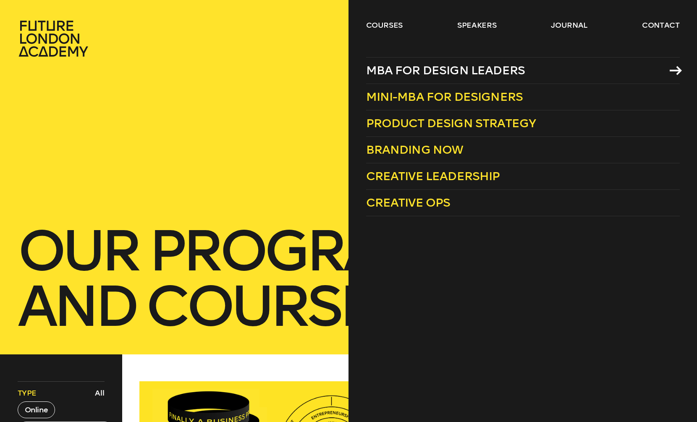 The width and height of the screenshot is (697, 422). What do you see at coordinates (523, 176) in the screenshot?
I see `a: Creative Leadership` at bounding box center [523, 176].